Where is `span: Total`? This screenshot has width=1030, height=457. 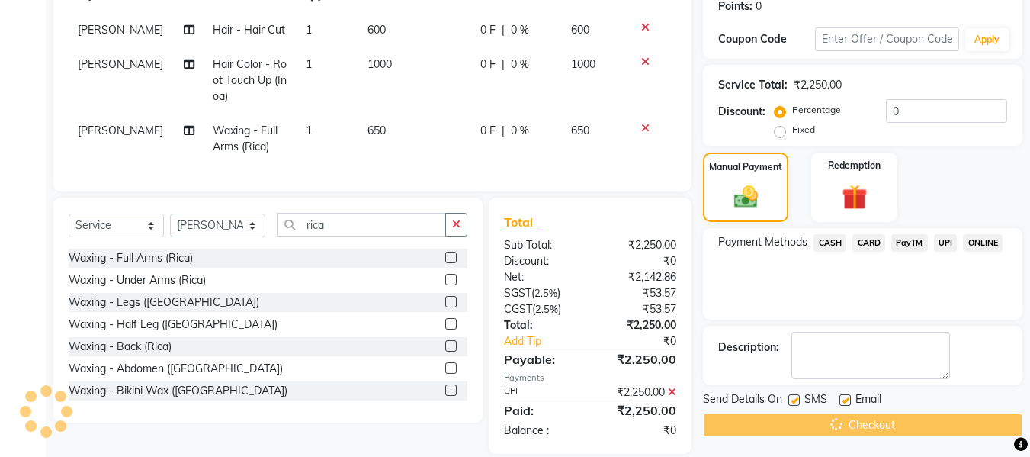
span: Total is located at coordinates (522, 222).